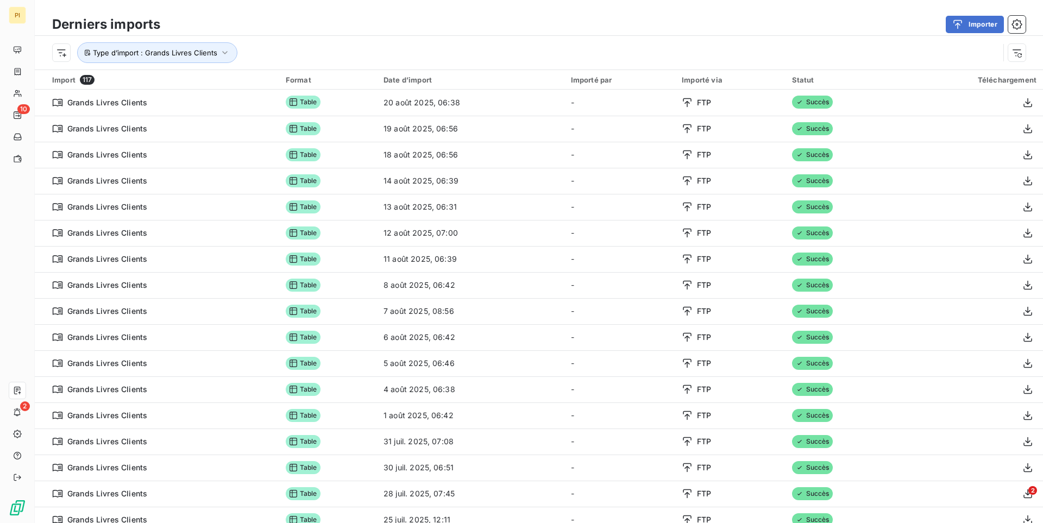 This screenshot has width=1043, height=523. I want to click on td: 30 juil. 2025, 06:51, so click(471, 468).